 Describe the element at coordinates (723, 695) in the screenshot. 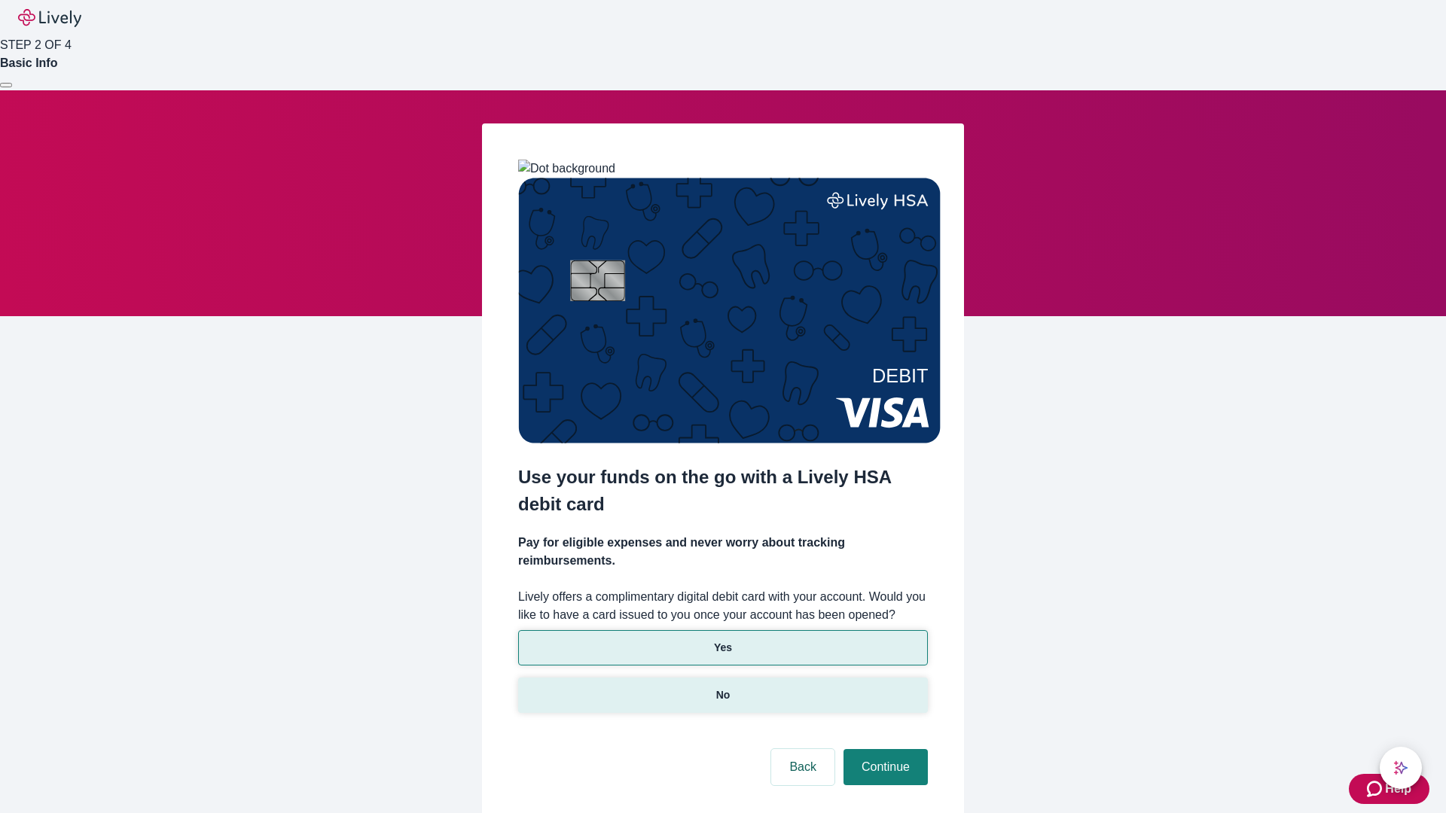

I see `button: No` at that location.